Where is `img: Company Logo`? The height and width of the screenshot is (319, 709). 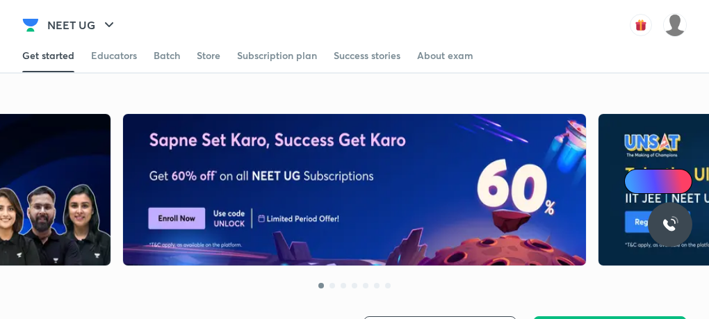 img: Company Logo is located at coordinates (31, 25).